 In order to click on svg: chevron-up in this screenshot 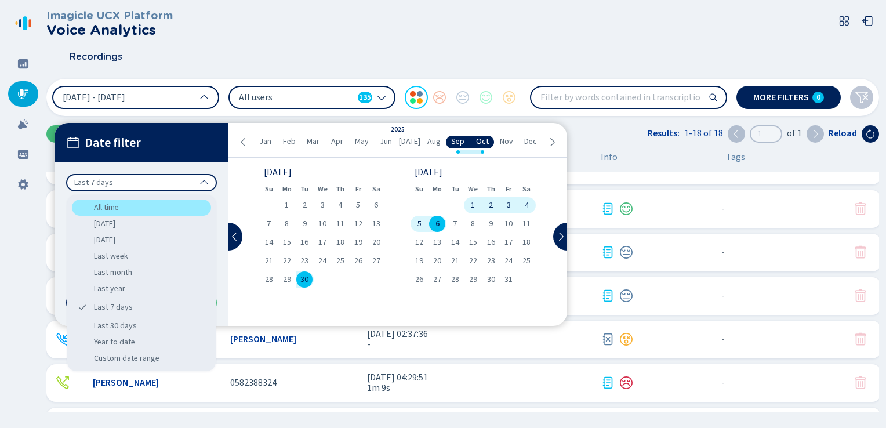, I will do `click(204, 183)`.